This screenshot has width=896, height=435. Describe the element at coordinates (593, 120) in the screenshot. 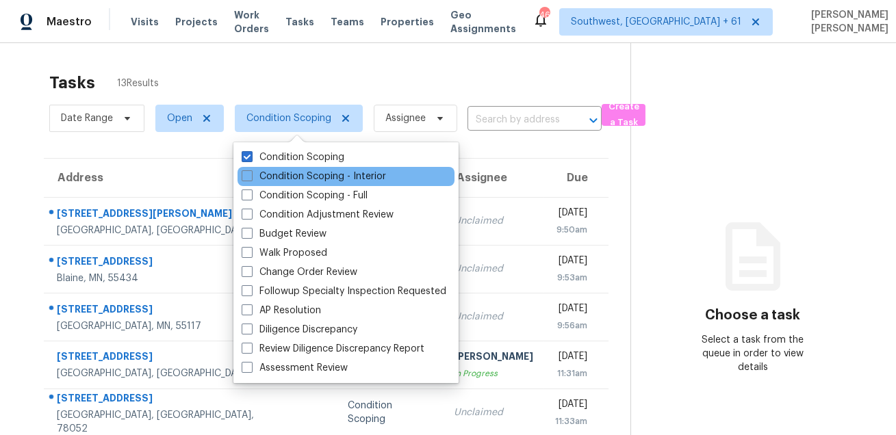

I see `button: Open` at that location.